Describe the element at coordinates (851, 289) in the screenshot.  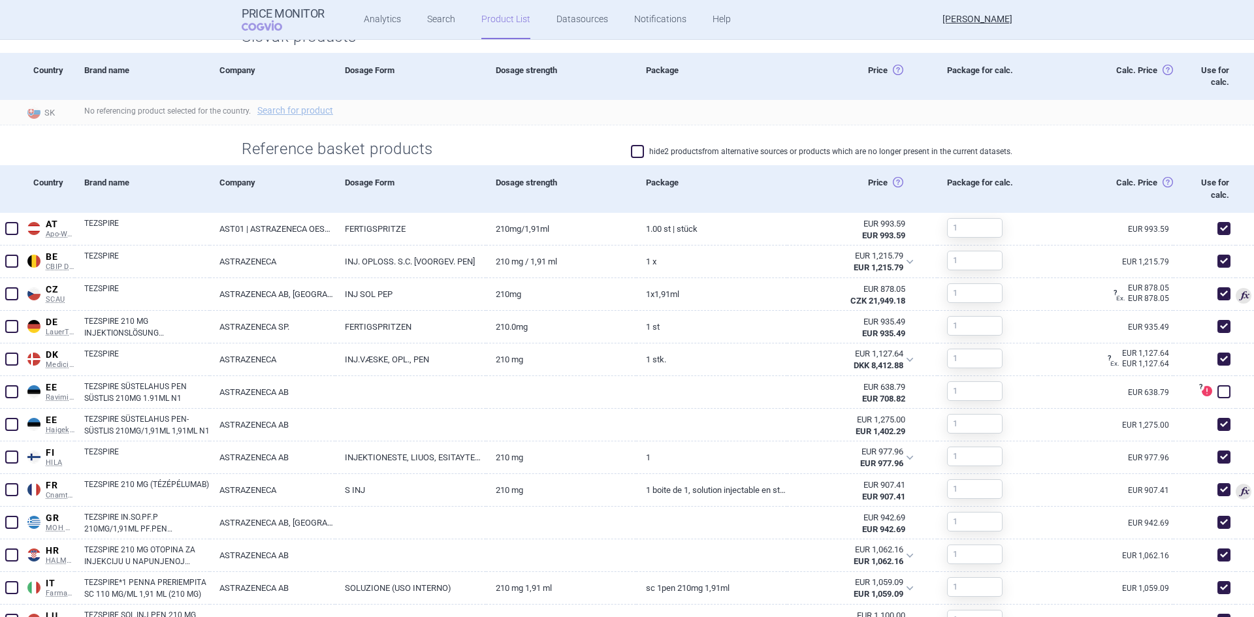
I see `div: EUR 878.05` at that location.